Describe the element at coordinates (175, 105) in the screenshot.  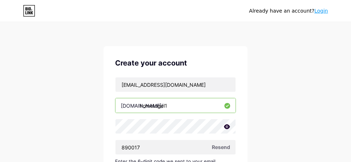
I see `input: username` at that location.